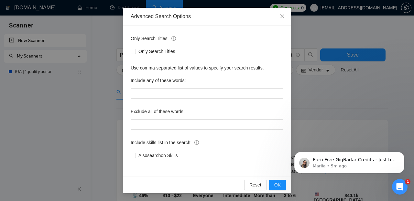 The width and height of the screenshot is (414, 201). What do you see at coordinates (157, 111) in the screenshot?
I see `label: Exclude all of these words:` at bounding box center [157, 111].